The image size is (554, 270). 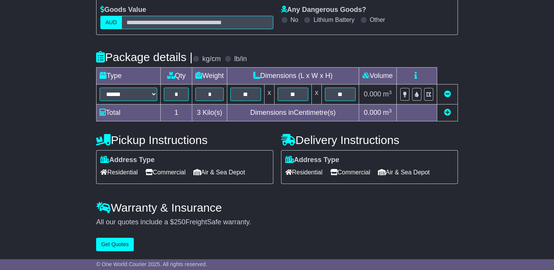 I want to click on h4: Pickup Instructions, so click(x=184, y=140).